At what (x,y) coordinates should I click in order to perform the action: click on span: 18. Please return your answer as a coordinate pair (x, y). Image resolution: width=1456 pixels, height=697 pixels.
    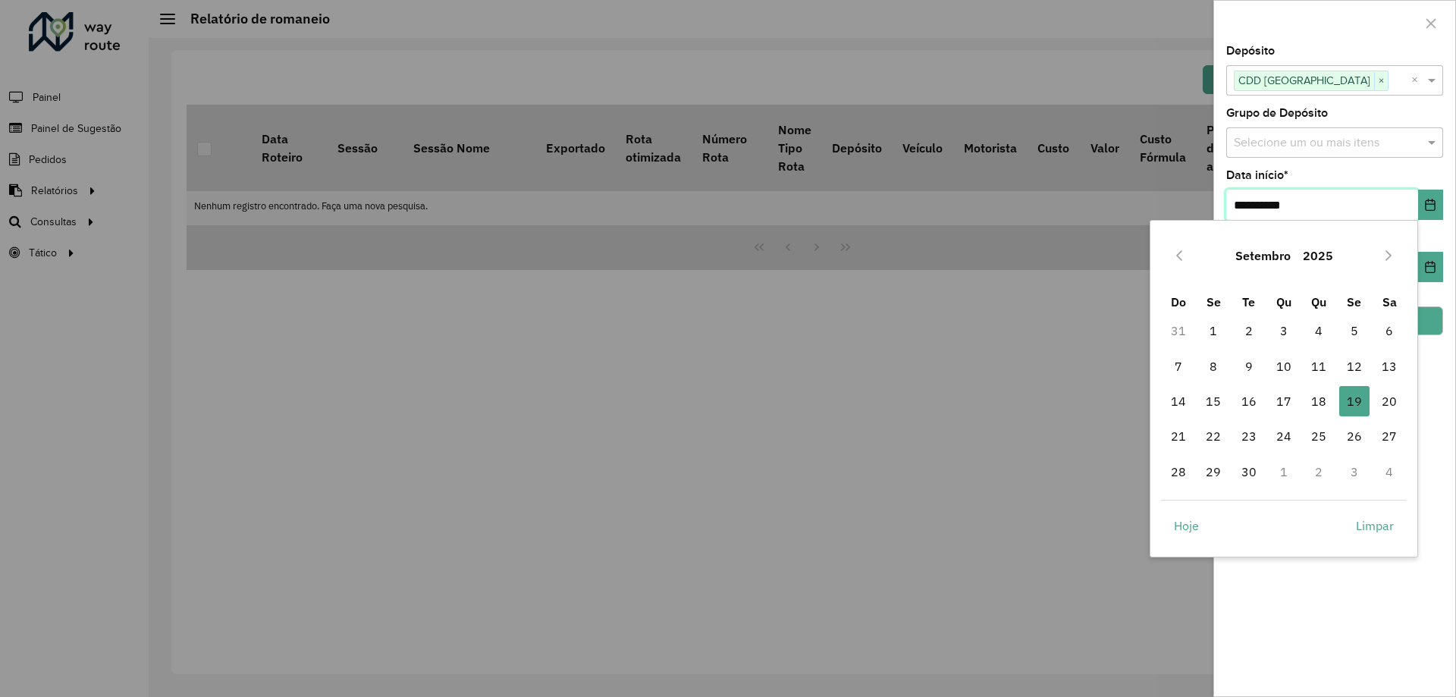
    Looking at the image, I should click on (1319, 401).